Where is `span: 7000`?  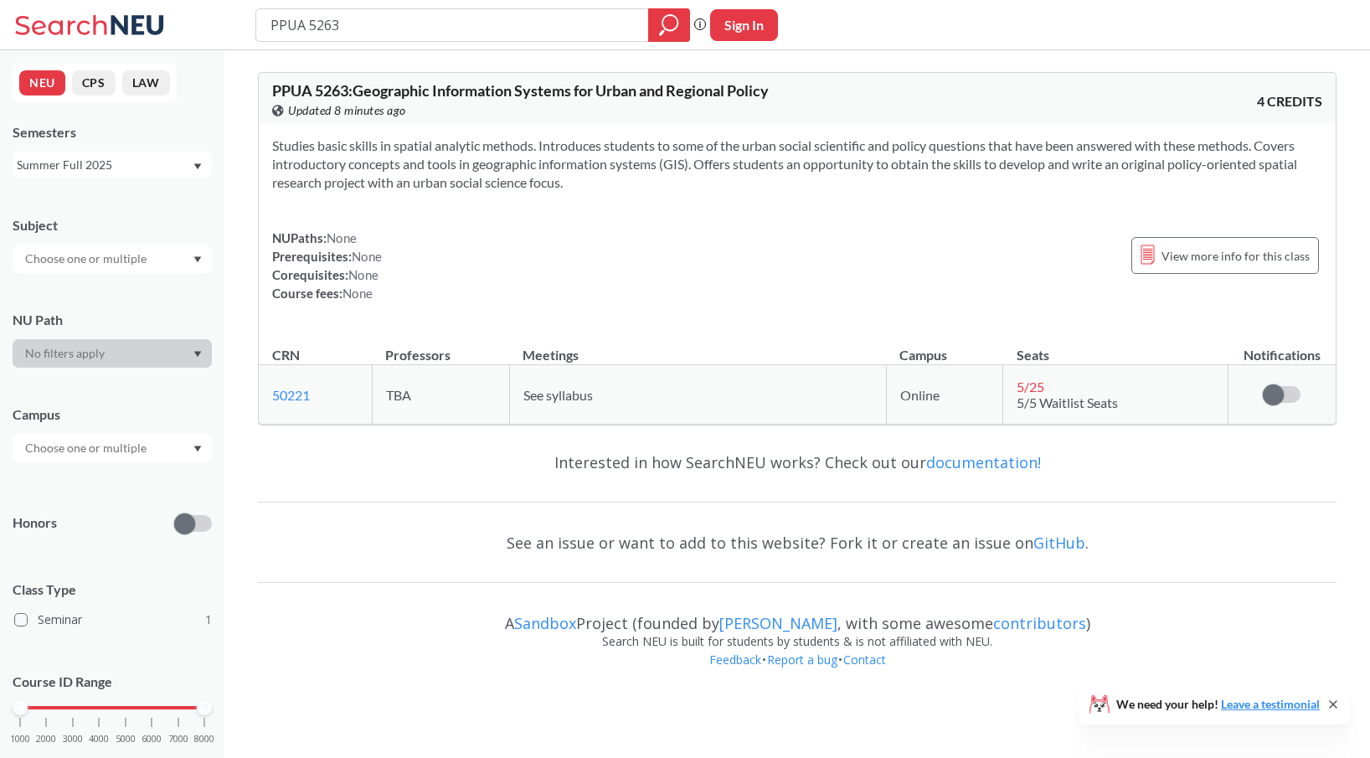
span: 7000 is located at coordinates (178, 738).